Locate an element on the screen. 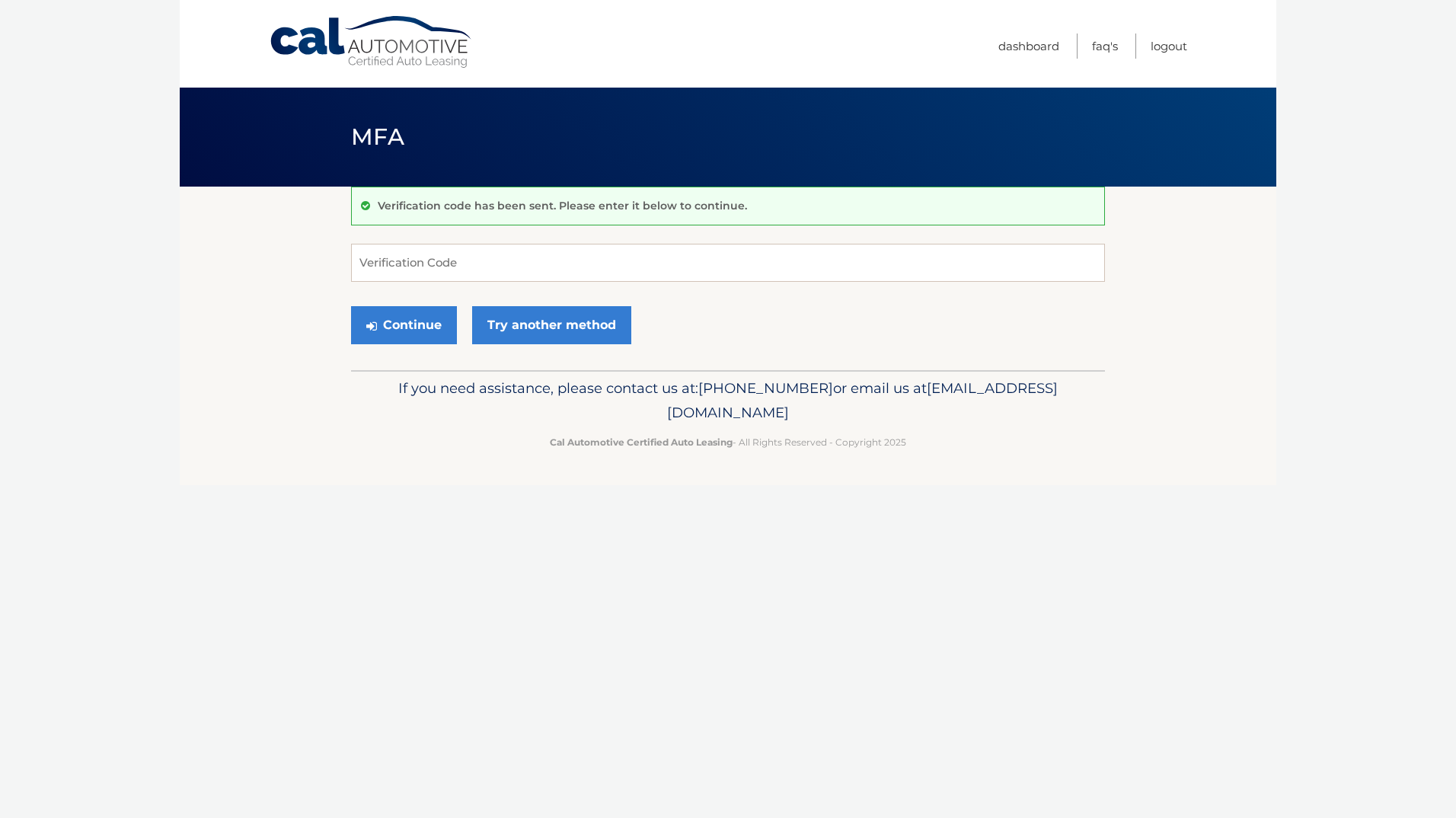  p: If you need assistance, please contact us at: or email us at is located at coordinates (728, 400).